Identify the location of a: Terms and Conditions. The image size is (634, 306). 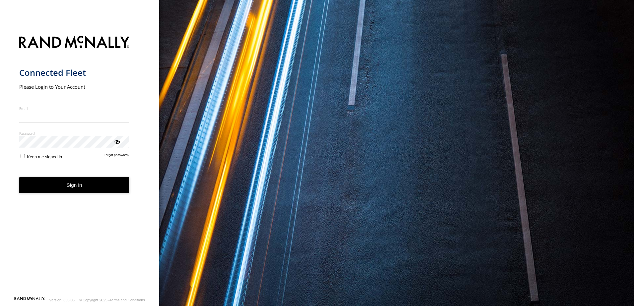
(127, 300).